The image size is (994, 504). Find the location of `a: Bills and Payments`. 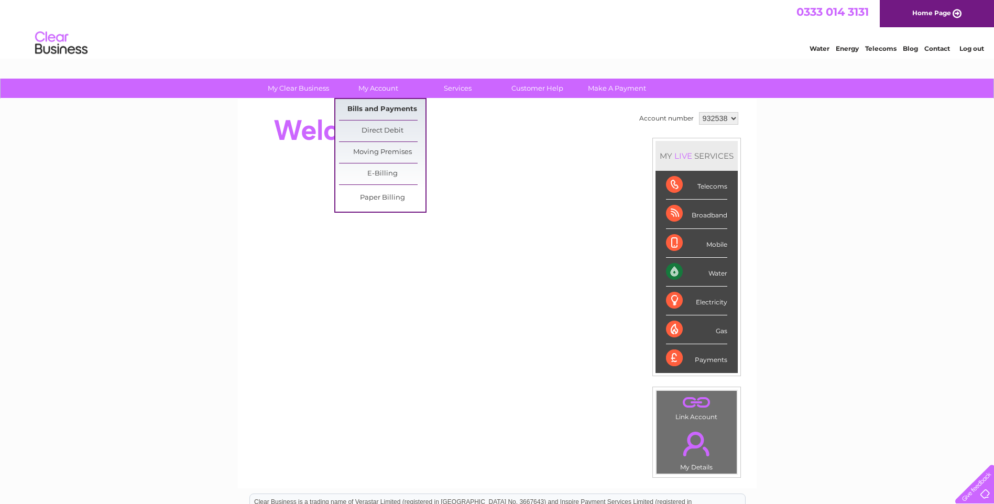

a: Bills and Payments is located at coordinates (382, 109).